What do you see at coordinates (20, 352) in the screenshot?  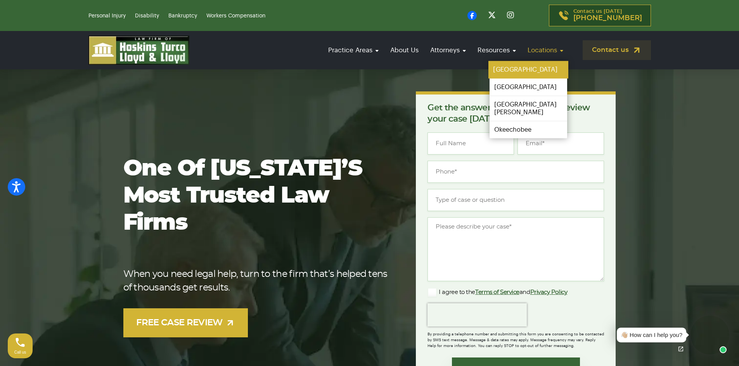 I see `span: Call us` at bounding box center [20, 352].